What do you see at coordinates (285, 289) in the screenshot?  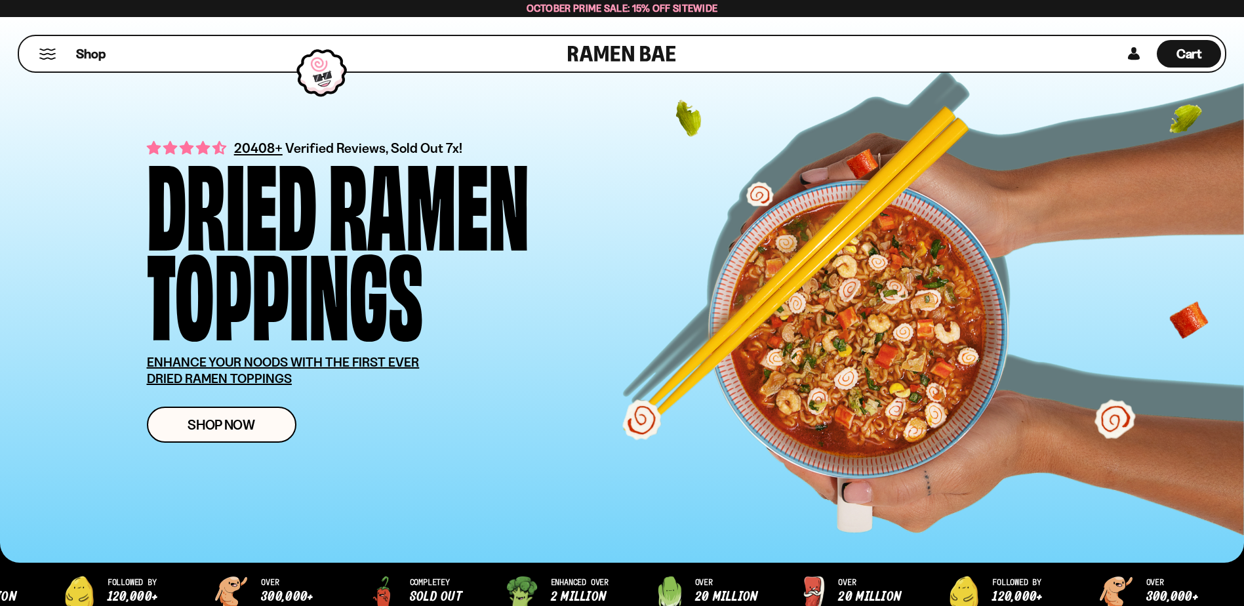 I see `div: Toppings` at bounding box center [285, 289].